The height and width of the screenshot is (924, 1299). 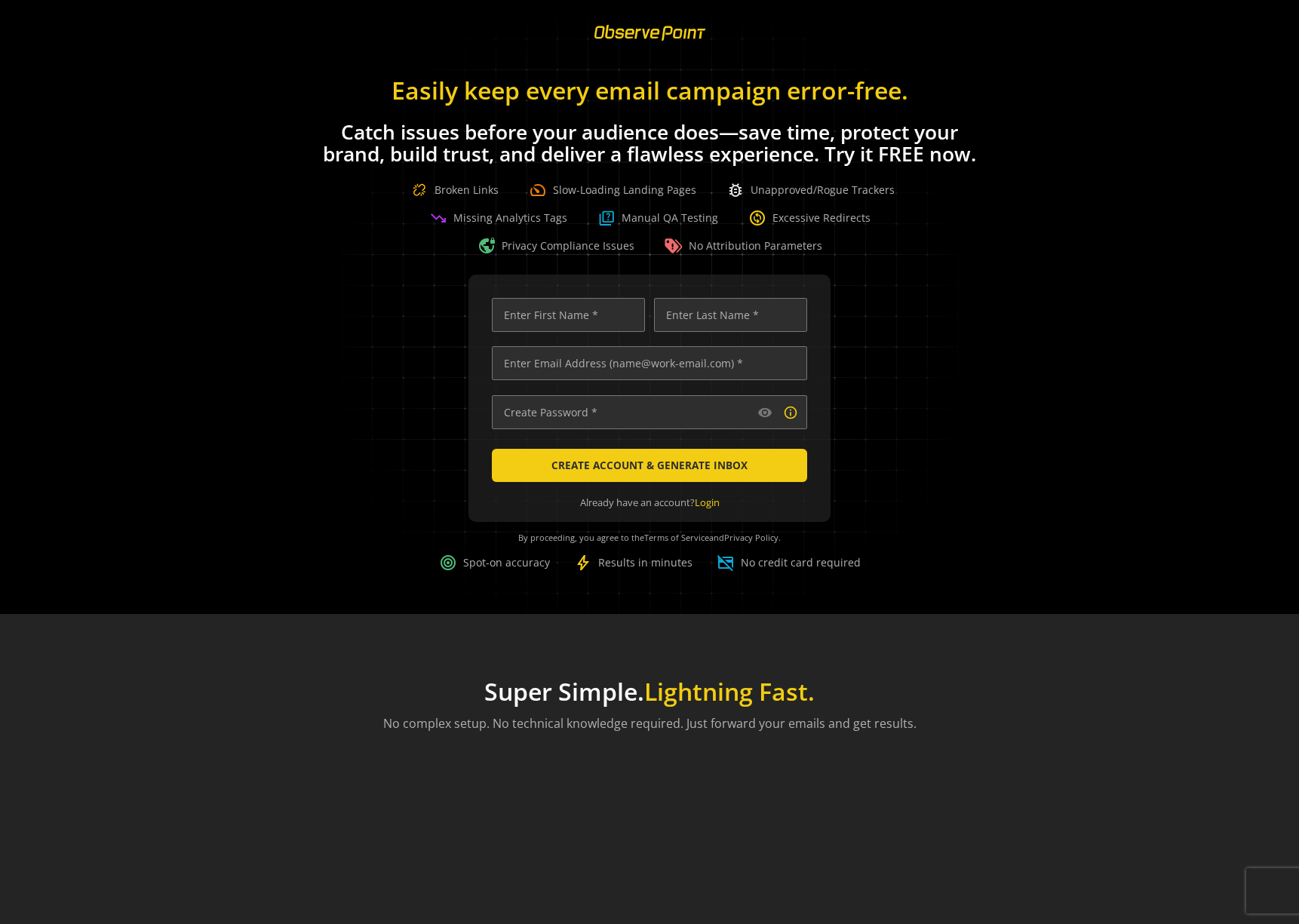 What do you see at coordinates (657, 218) in the screenshot?
I see `div: Manual QA Testing` at bounding box center [657, 218].